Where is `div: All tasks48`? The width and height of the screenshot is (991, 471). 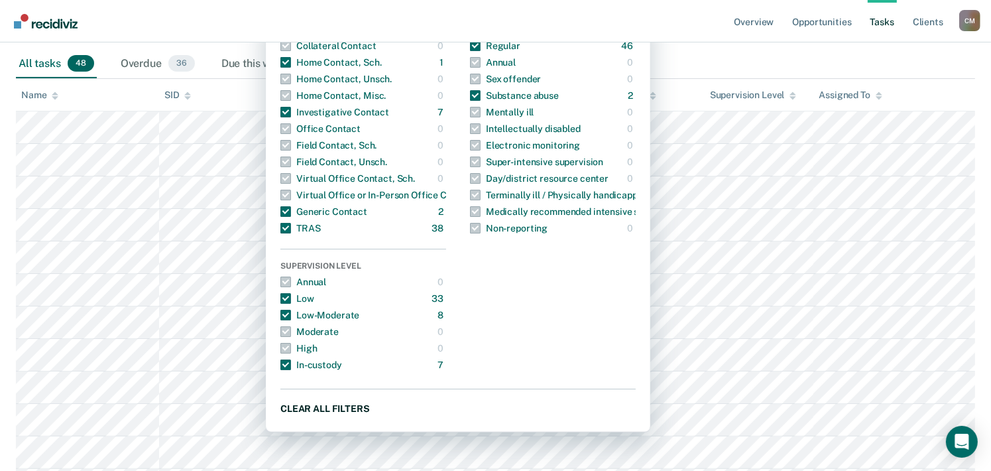
div: All tasks48 is located at coordinates (56, 64).